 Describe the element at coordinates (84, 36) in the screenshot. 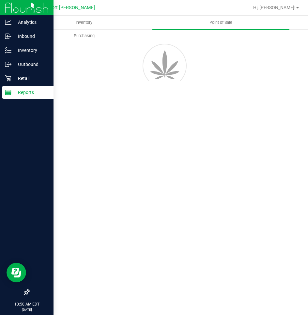

I see `span: Purchasing` at that location.